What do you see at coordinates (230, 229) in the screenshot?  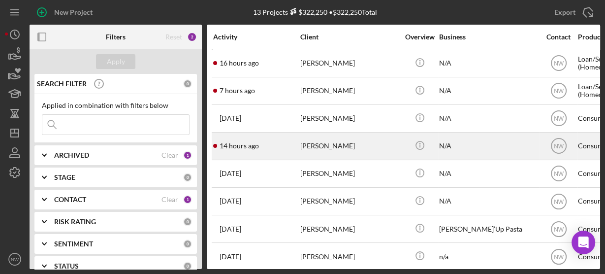 I see `time: 2025-09-08 21:10` at bounding box center [230, 229].